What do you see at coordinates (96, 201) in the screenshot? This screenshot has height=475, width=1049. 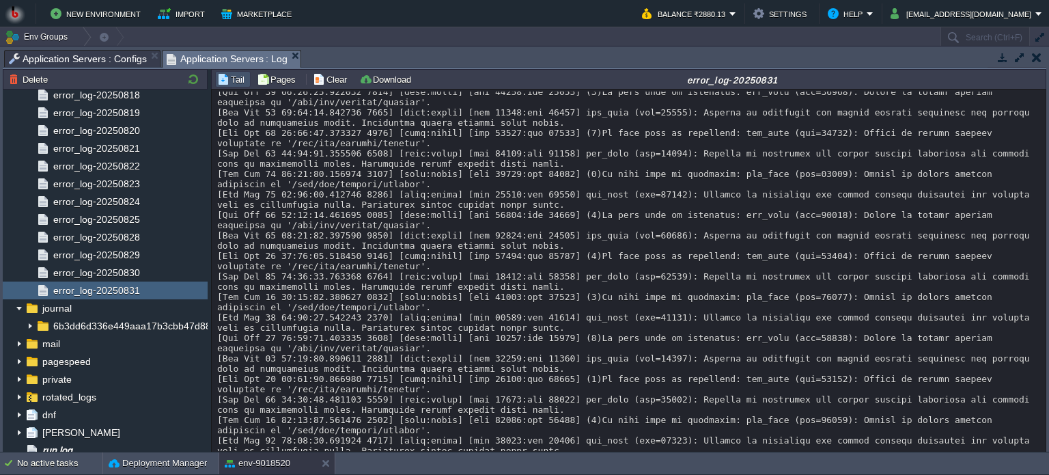 I see `span: error_log-20250824` at bounding box center [96, 201].